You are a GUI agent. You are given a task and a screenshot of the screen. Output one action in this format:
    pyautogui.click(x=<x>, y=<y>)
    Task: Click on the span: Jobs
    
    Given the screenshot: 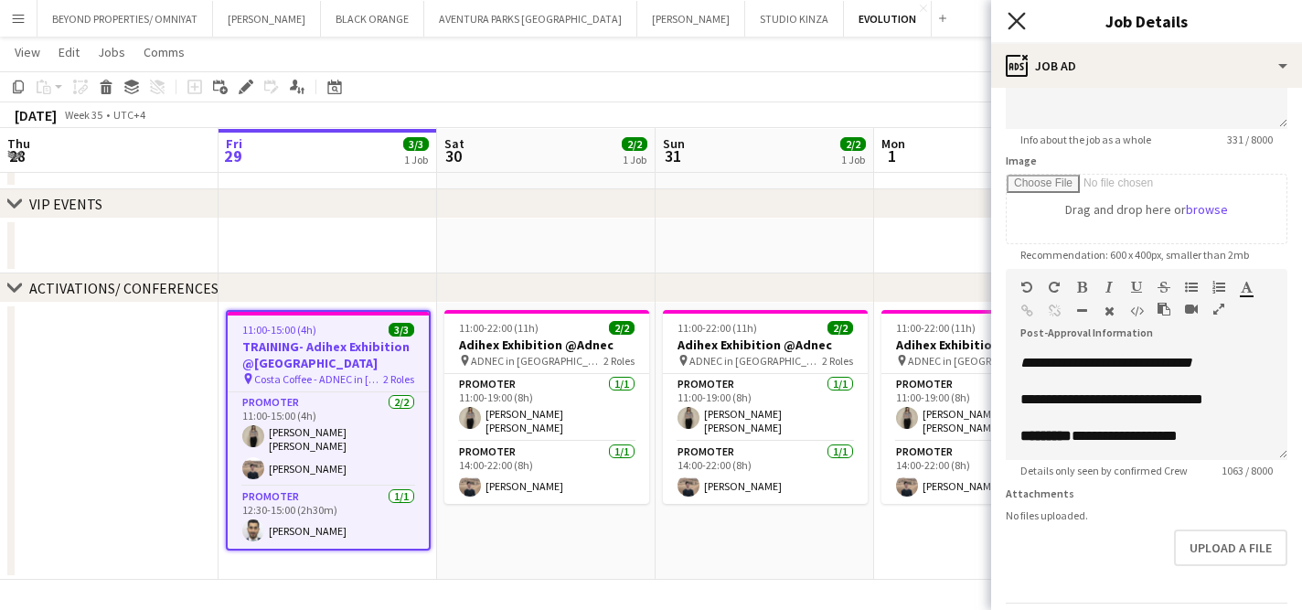 What is the action you would take?
    pyautogui.click(x=112, y=52)
    